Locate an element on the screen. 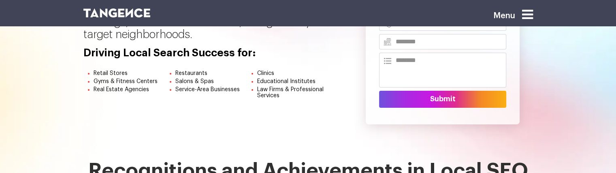 This screenshot has width=616, height=173. span: Restaurants is located at coordinates (191, 73).